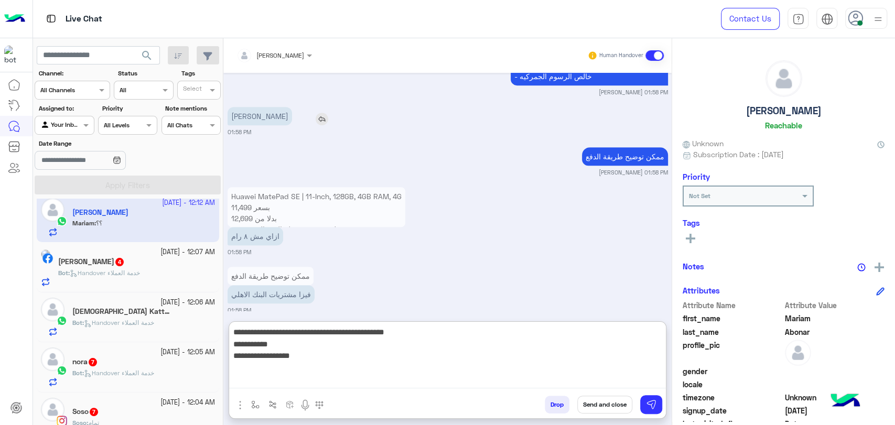 This screenshot has height=425, width=895. What do you see at coordinates (145, 73) in the screenshot?
I see `label: Status` at bounding box center [145, 73].